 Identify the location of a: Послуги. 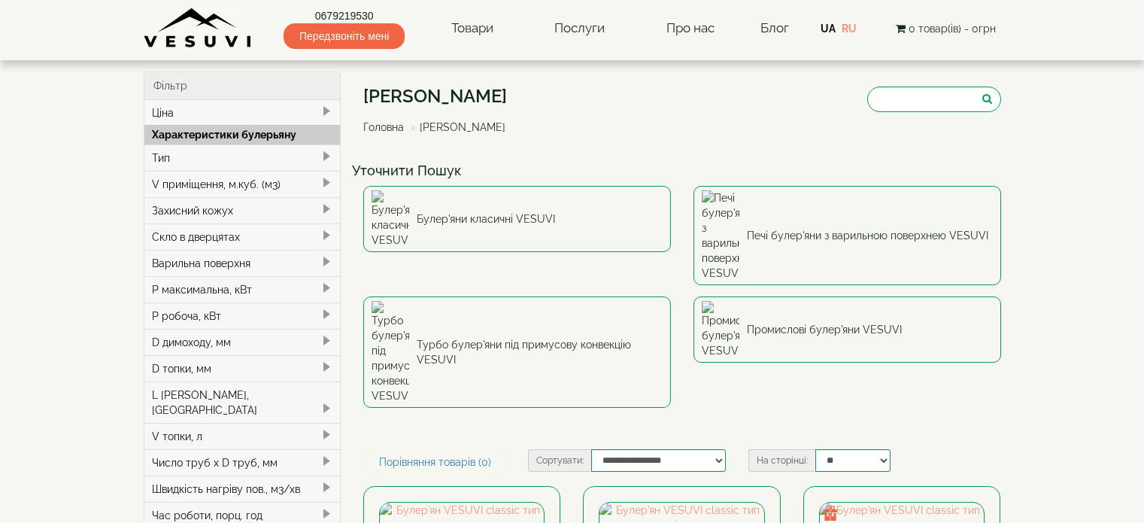
(579, 29).